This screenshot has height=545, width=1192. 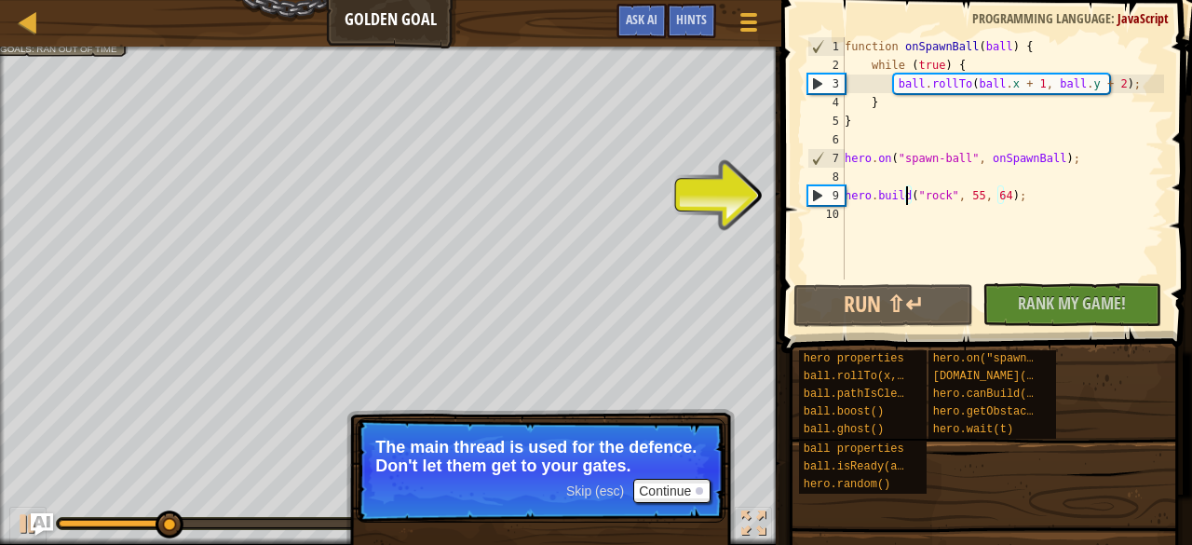 What do you see at coordinates (1041, 18) in the screenshot?
I see `span: Programming language` at bounding box center [1041, 18].